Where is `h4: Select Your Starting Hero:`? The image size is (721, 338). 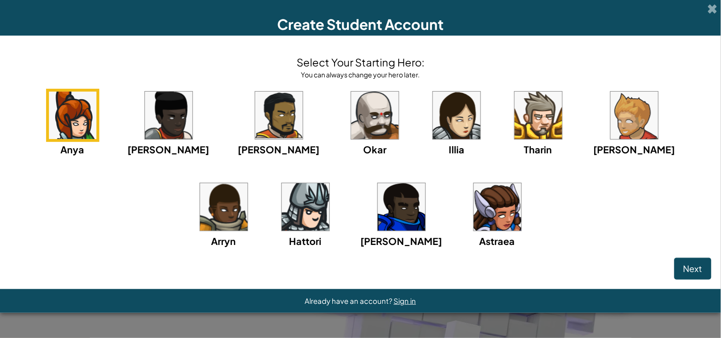
h4: Select Your Starting Hero: is located at coordinates (360, 62).